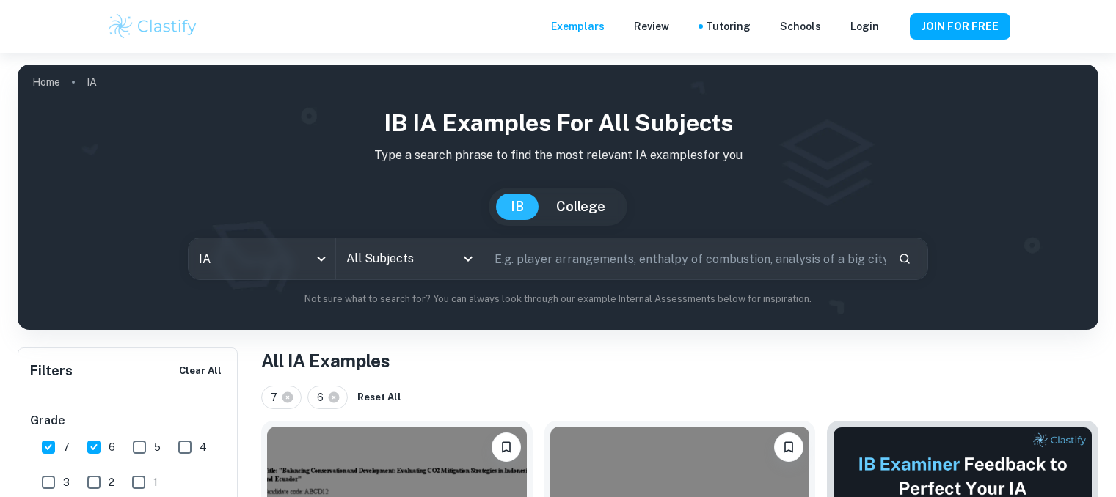 The width and height of the screenshot is (1116, 497). Describe the element at coordinates (327, 398) in the screenshot. I see `div: 6` at that location.